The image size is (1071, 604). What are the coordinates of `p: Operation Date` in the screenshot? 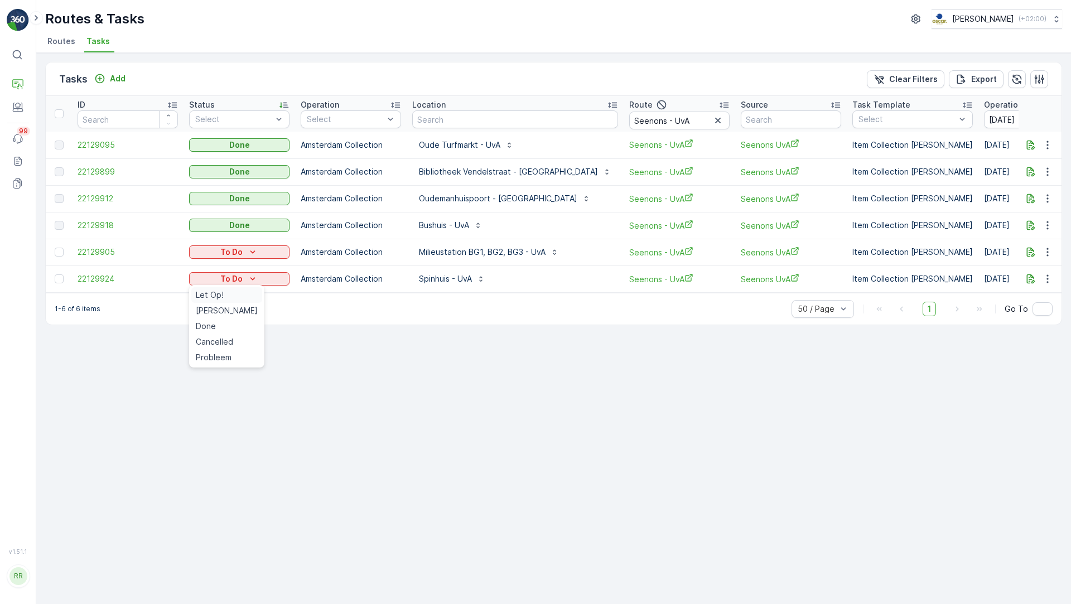 It's located at (1014, 105).